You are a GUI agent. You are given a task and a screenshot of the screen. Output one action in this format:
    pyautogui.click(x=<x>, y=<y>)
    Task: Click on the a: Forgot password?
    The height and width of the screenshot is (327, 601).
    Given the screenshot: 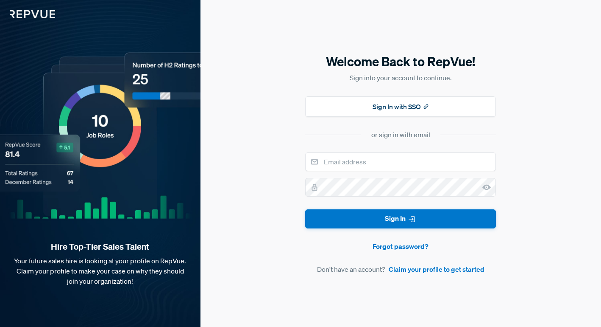 What is the action you would take?
    pyautogui.click(x=401, y=246)
    